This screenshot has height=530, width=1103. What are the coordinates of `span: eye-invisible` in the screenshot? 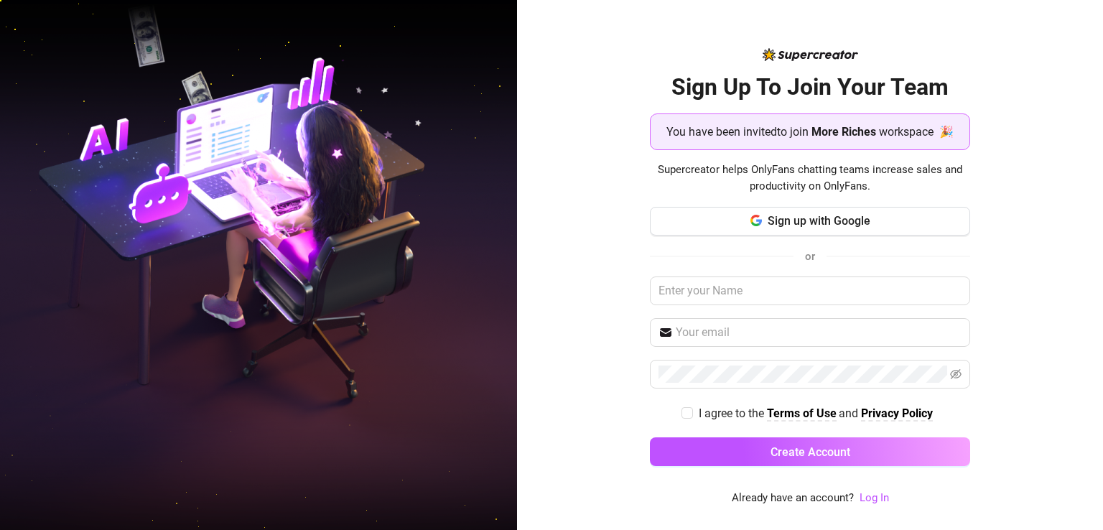 It's located at (955, 374).